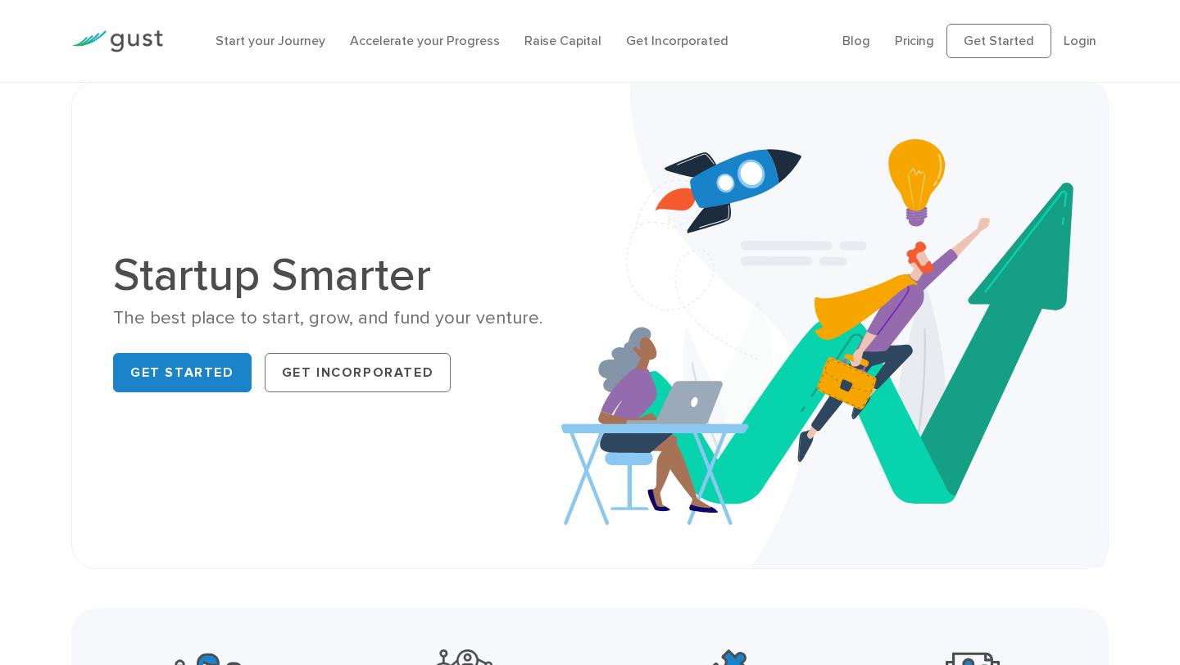 Image resolution: width=1180 pixels, height=665 pixels. I want to click on h1: Startup Smarter, so click(345, 275).